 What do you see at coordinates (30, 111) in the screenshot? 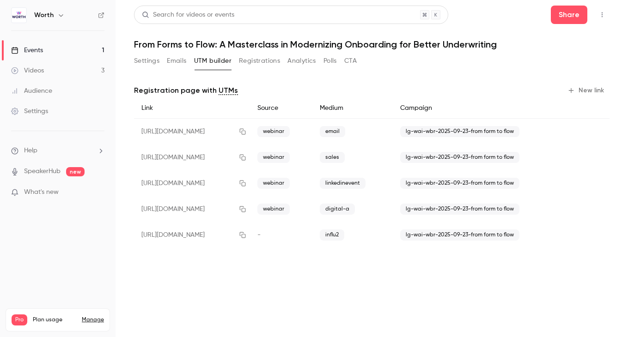
I see `div: Settings` at bounding box center [30, 111].